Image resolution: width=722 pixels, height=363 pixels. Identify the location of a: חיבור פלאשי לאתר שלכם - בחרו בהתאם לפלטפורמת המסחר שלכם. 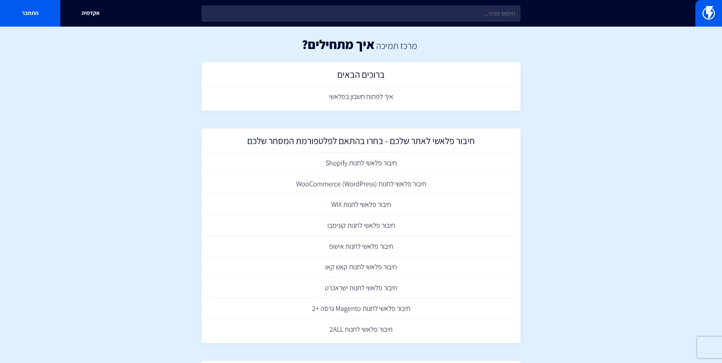
(361, 142).